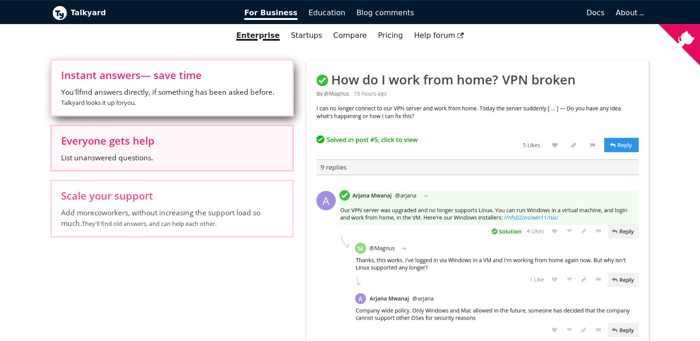  Describe the element at coordinates (271, 14) in the screenshot. I see `span: For Business` at that location.